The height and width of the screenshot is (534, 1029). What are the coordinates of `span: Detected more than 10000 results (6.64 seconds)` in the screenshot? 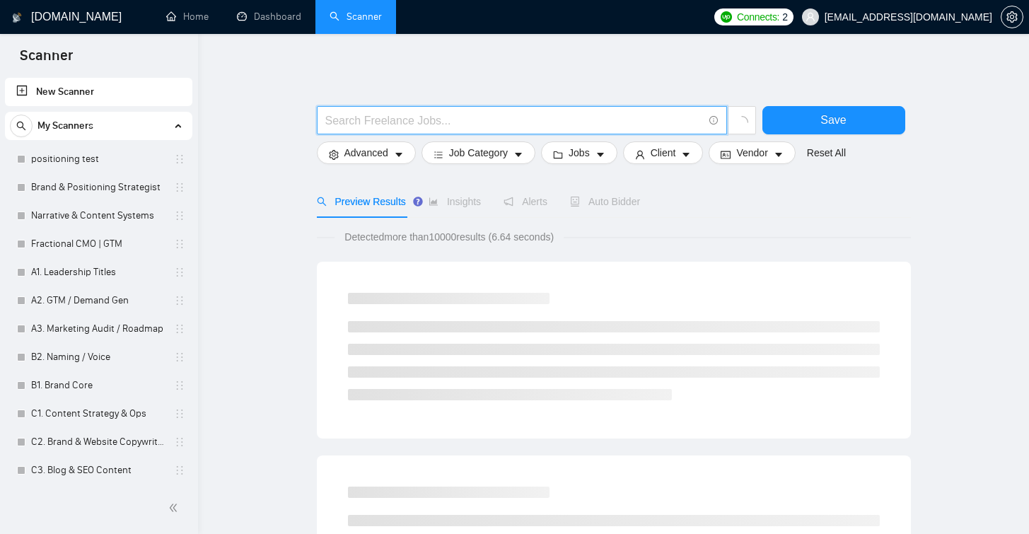 It's located at (449, 237).